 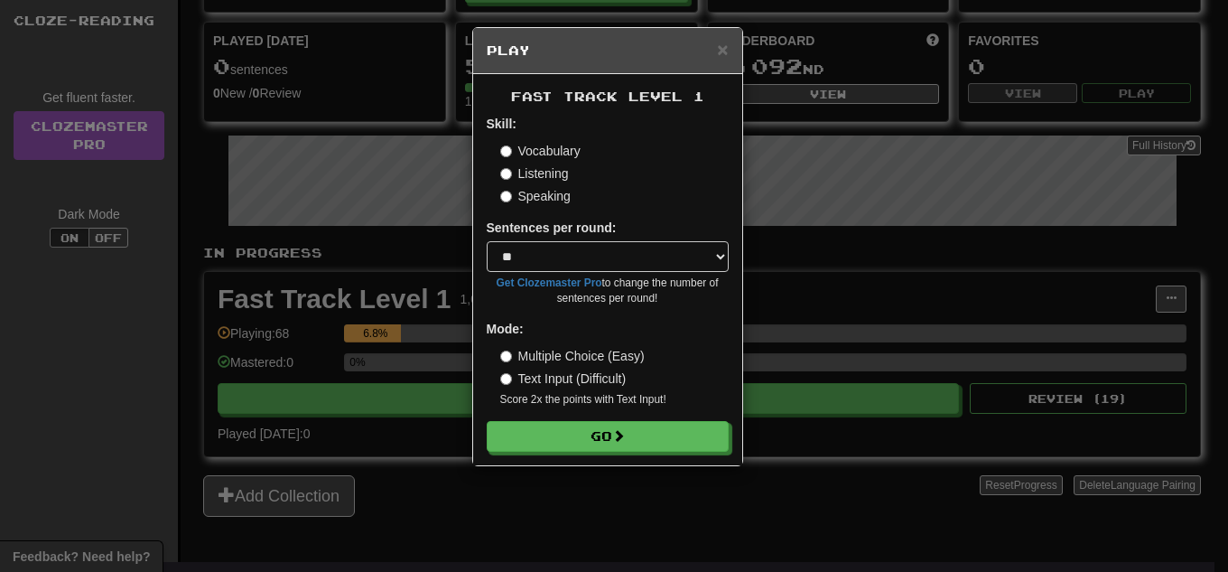 What do you see at coordinates (505, 329) in the screenshot?
I see `strong: Mode:` at bounding box center [505, 329].